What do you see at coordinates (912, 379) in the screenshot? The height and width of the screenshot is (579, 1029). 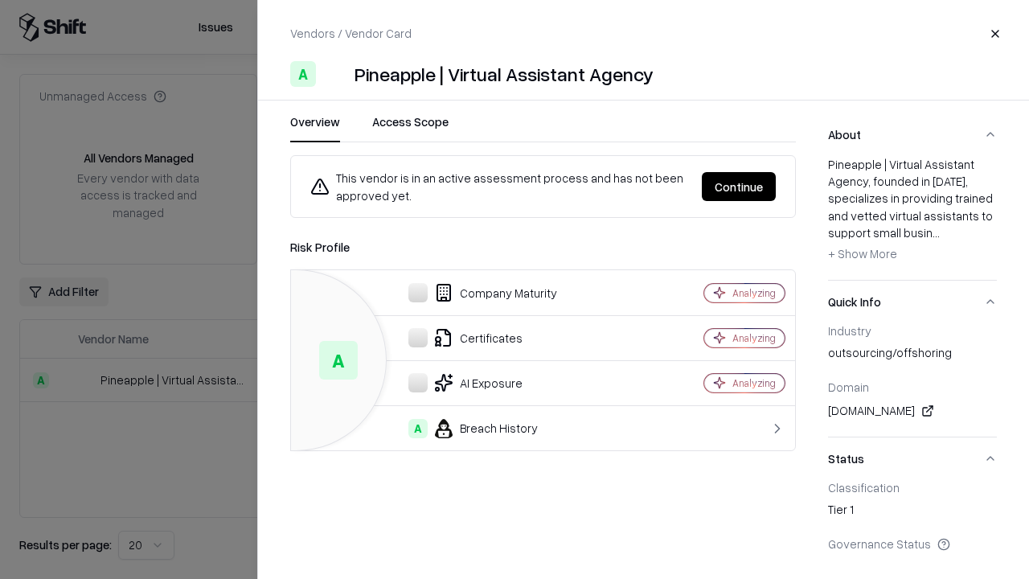 I see `div: Quick Info` at bounding box center [912, 379].